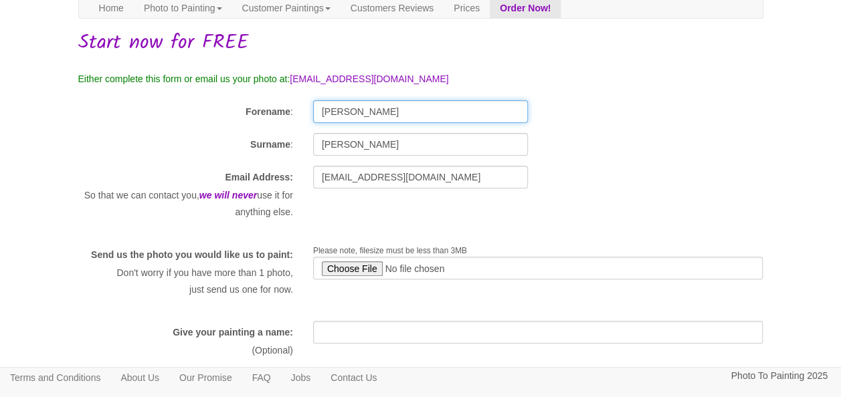  Describe the element at coordinates (390, 251) in the screenshot. I see `span: Please note, filesize must be less than 3MB` at that location.